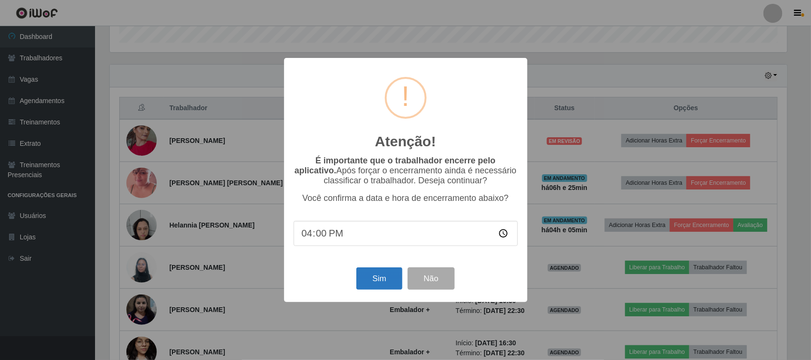 The image size is (811, 360). What do you see at coordinates (379, 278) in the screenshot?
I see `button: Sim` at bounding box center [379, 278].